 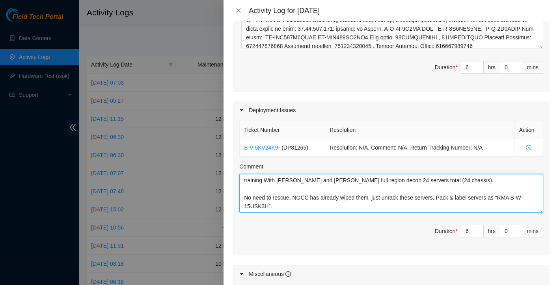 I want to click on div: Deployment Issues, so click(x=391, y=110).